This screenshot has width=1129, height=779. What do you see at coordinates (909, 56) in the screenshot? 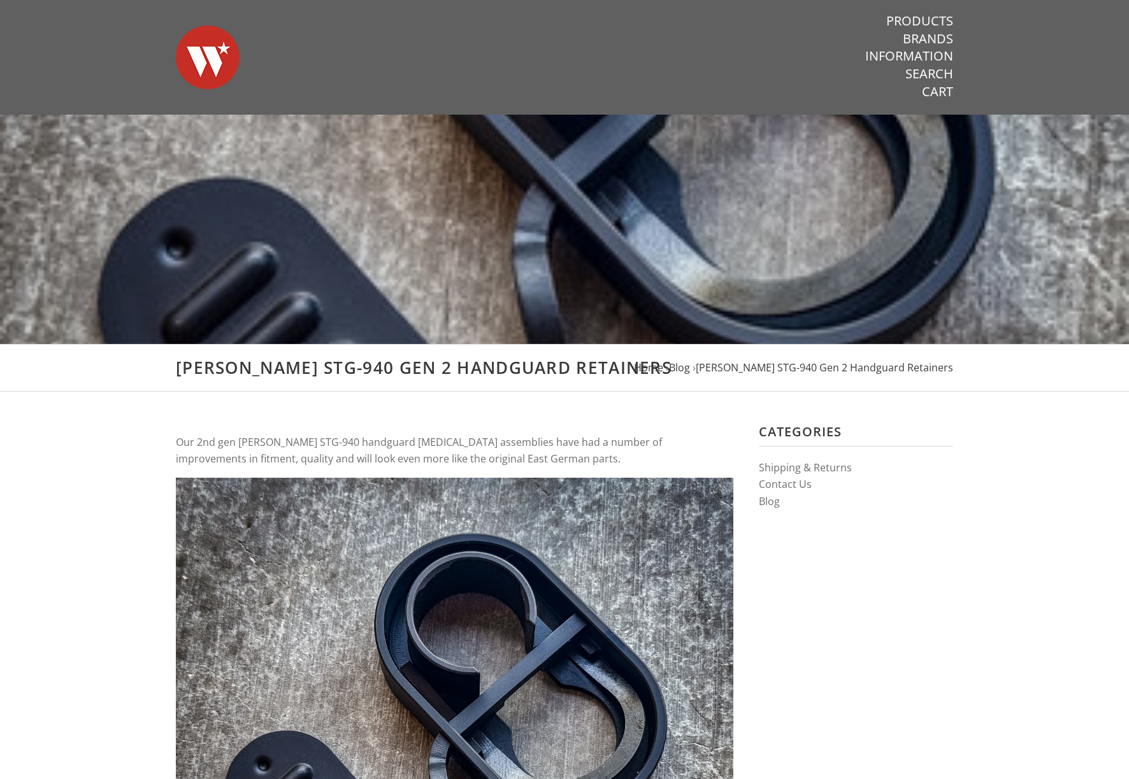
I see `a: Information` at bounding box center [909, 56].